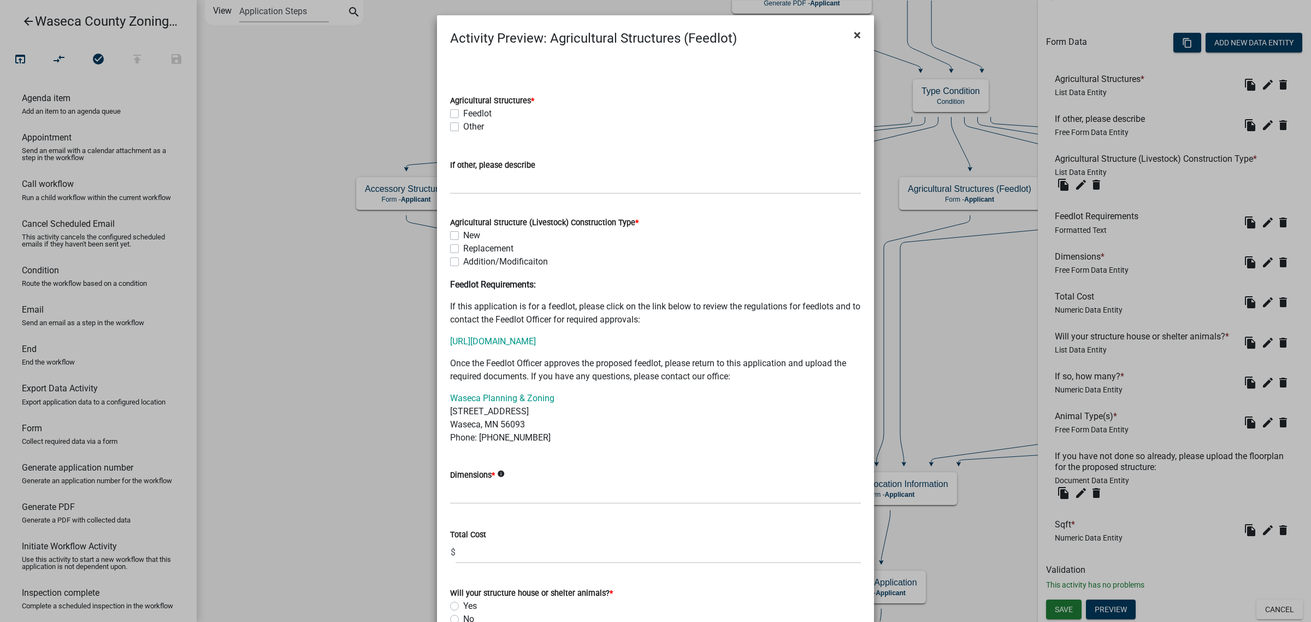 The width and height of the screenshot is (1311, 622). I want to click on label: Agricultural Structures, so click(492, 101).